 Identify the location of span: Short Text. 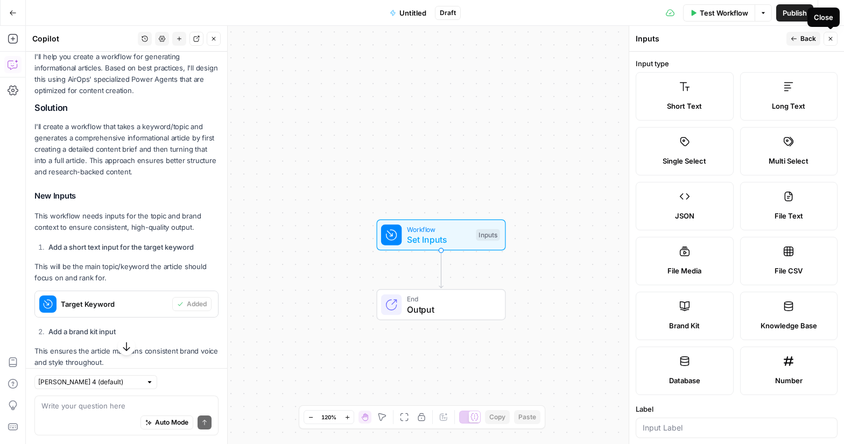
(684, 106).